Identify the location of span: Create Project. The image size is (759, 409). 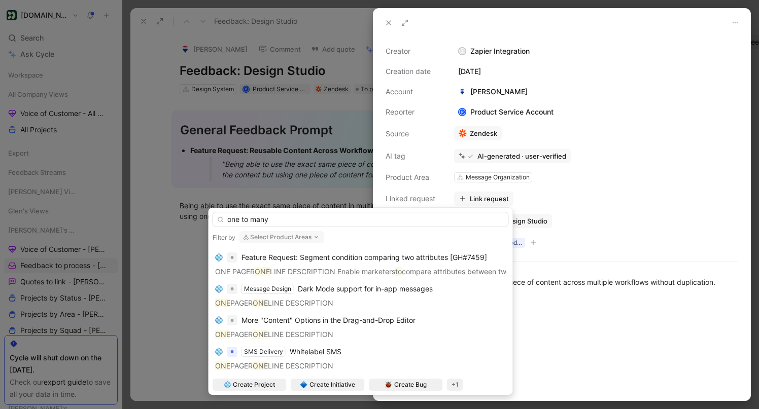
(254, 385).